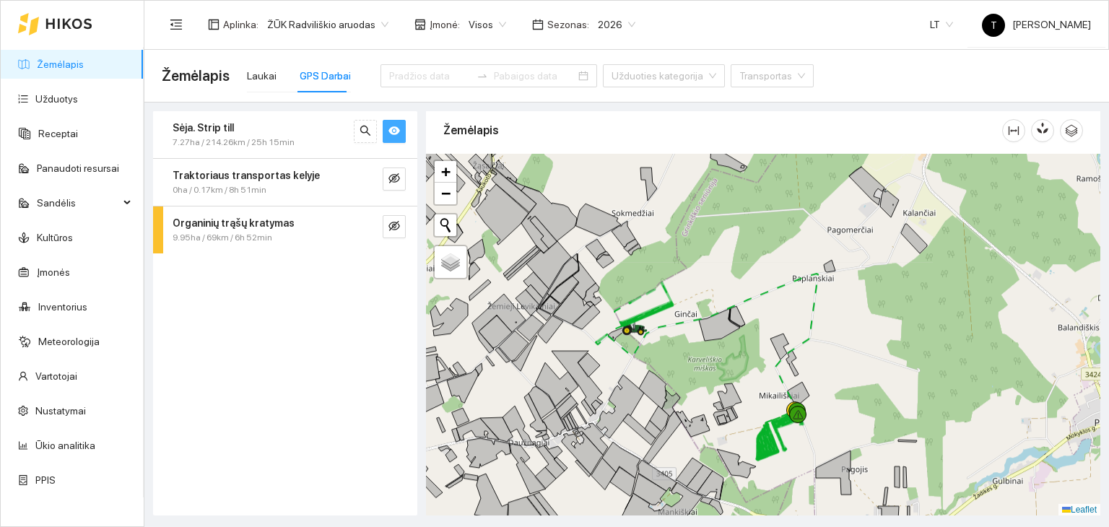 The width and height of the screenshot is (1109, 527). Describe the element at coordinates (240, 25) in the screenshot. I see `span: Aplinka :` at that location.